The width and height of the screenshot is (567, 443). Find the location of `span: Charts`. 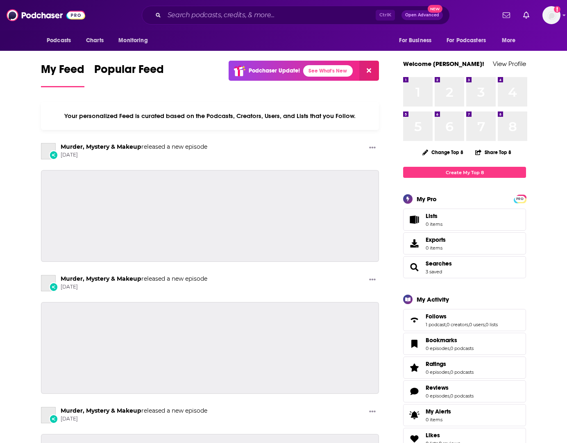

span: Charts is located at coordinates (95, 41).